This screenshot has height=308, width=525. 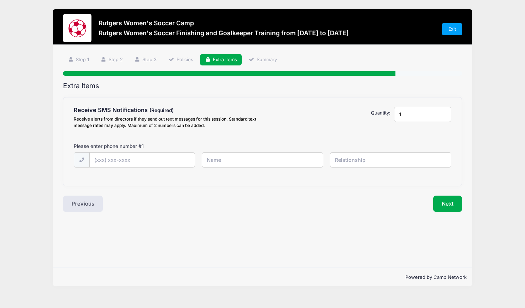 I want to click on p: Powered by Camp Network, so click(x=262, y=277).